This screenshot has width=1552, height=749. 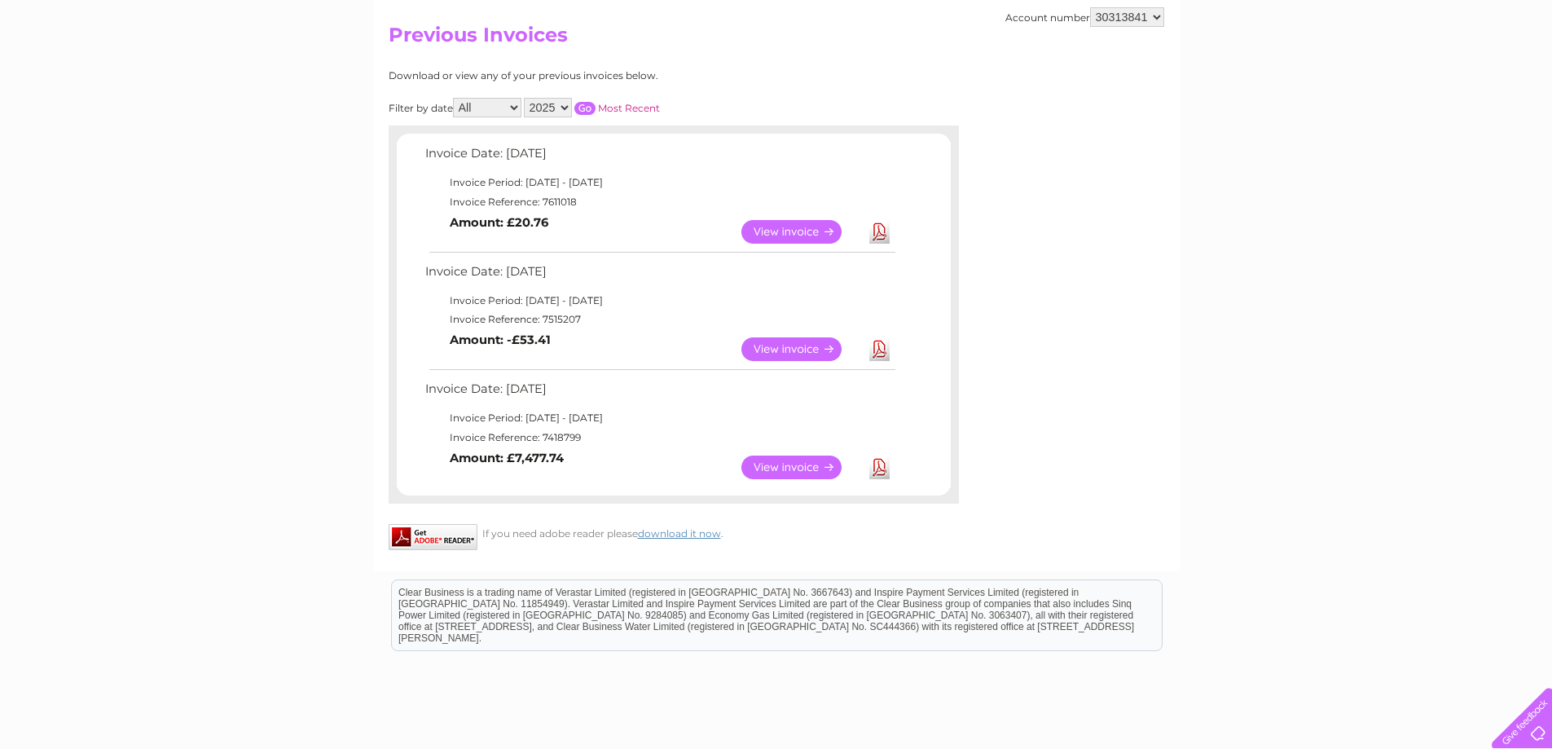 What do you see at coordinates (1281, 75) in the screenshot?
I see `a: Water` at bounding box center [1281, 75].